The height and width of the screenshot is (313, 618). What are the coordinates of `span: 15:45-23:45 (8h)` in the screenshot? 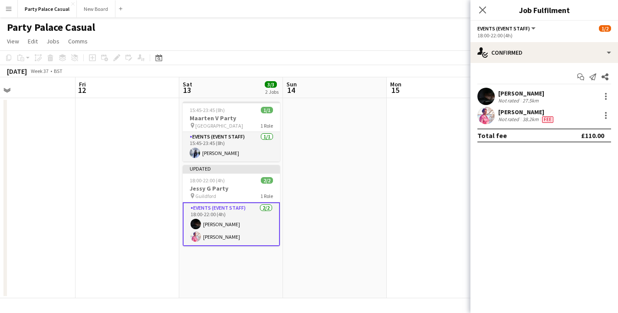 It's located at (207, 110).